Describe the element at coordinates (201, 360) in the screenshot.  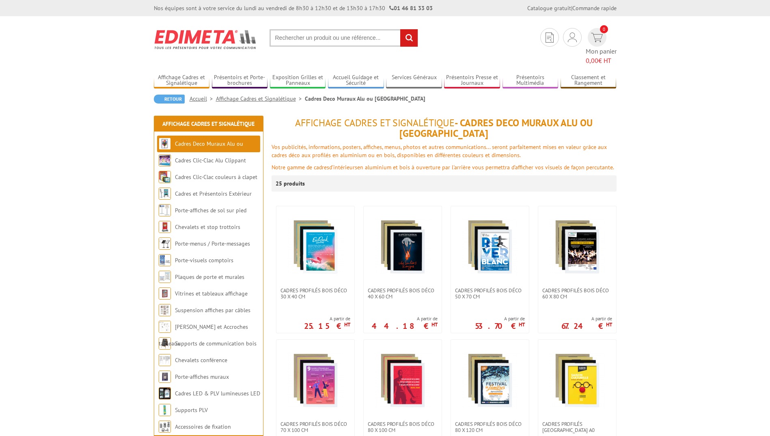
I see `a: Chevalets conférence` at that location.